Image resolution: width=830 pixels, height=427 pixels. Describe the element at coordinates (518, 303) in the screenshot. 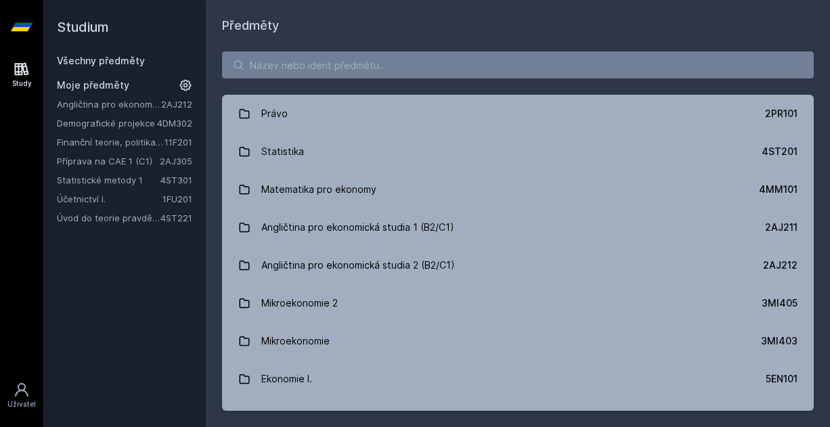

I see `a: Mikroekonomie 2 3MI405` at that location.